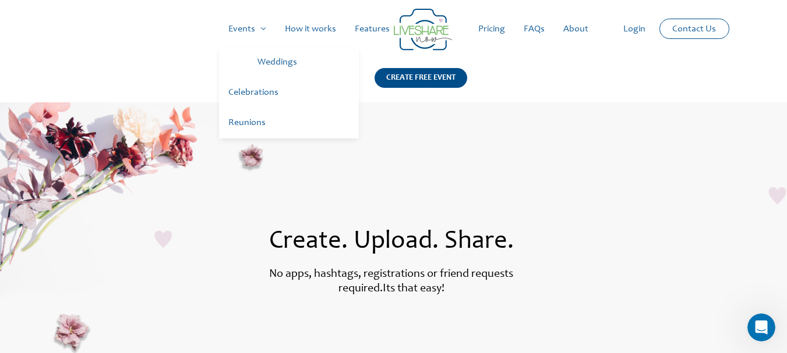 This screenshot has width=787, height=353. I want to click on a: Login, so click(634, 29).